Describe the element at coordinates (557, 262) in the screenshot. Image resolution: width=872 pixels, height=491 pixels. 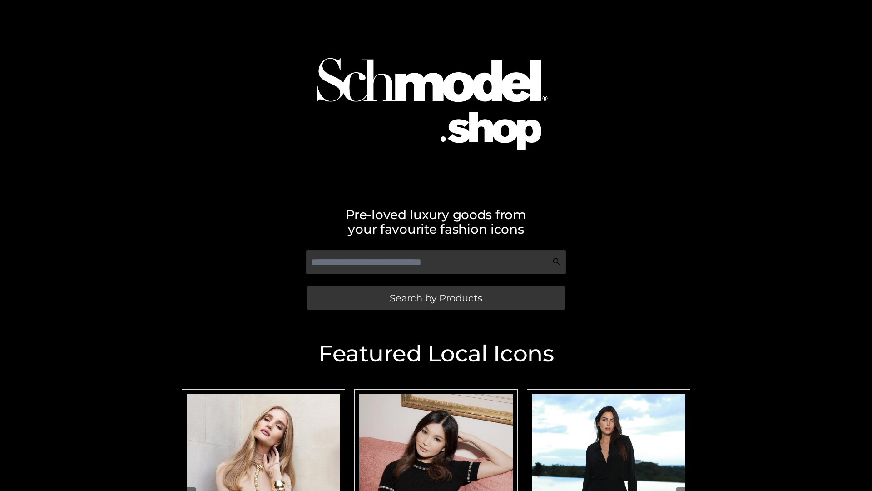
I see `img: Search Icon` at that location.